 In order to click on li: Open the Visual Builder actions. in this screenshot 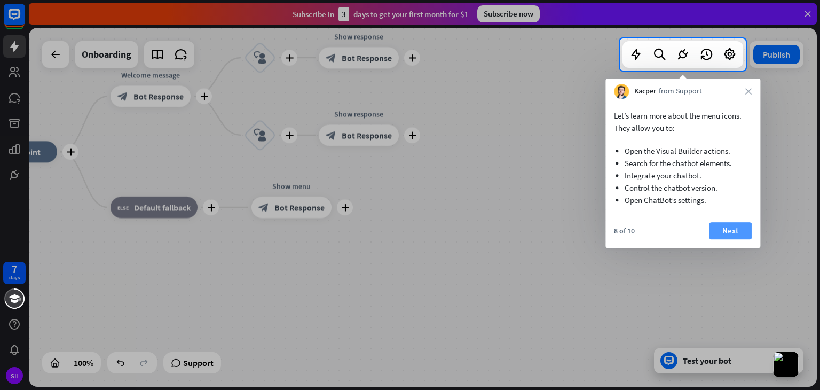, I will do `click(683, 151)`.